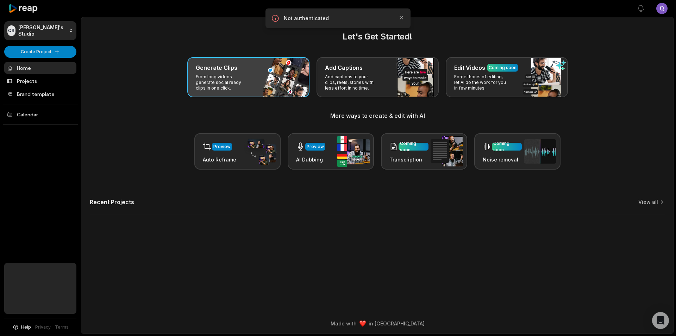  Describe the element at coordinates (219, 159) in the screenshot. I see `h3: Auto Reframe` at that location.